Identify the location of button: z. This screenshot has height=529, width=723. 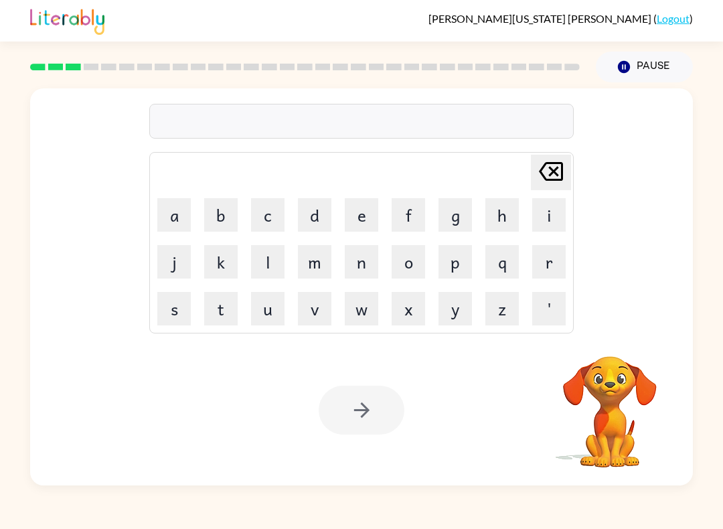
(502, 309).